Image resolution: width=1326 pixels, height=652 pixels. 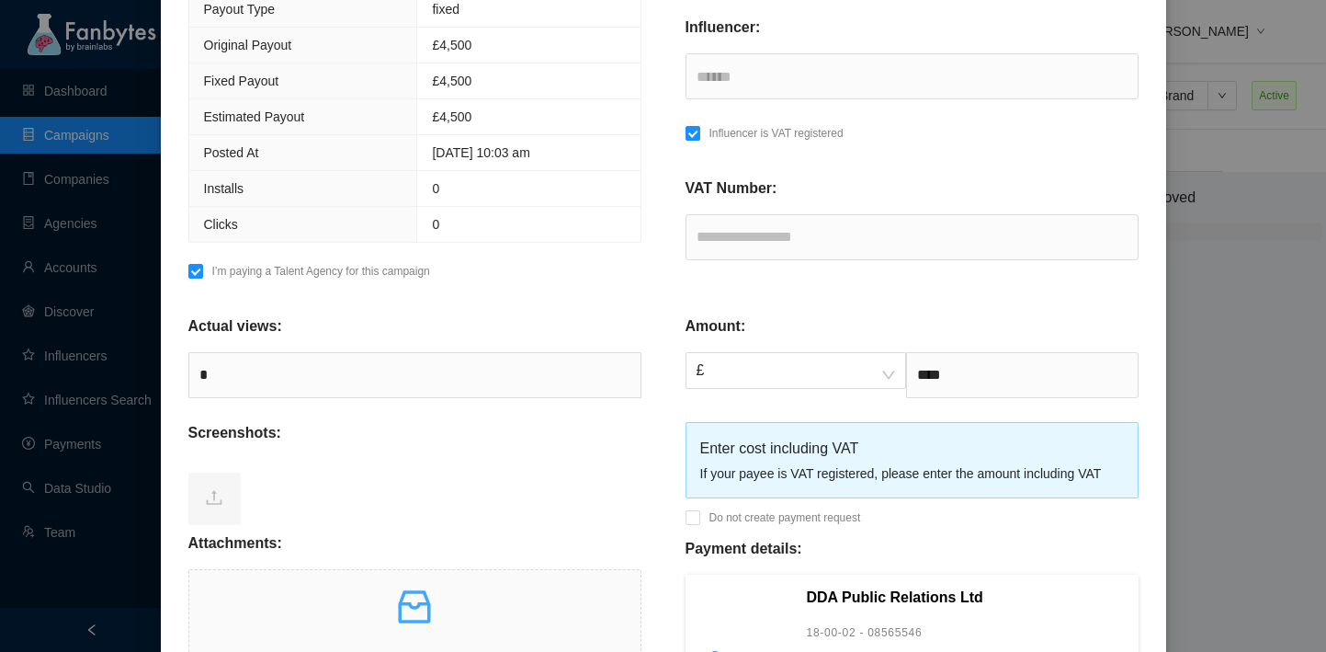 What do you see at coordinates (912, 473) in the screenshot?
I see `div: If your payee is VAT registered, please enter the amount including VAT` at bounding box center [912, 473].